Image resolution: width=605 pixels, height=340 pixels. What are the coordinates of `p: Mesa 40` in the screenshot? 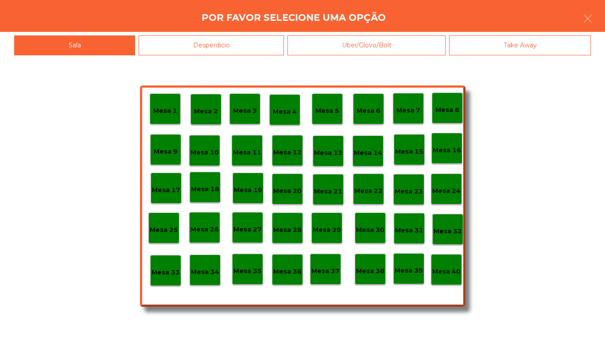 It's located at (446, 271).